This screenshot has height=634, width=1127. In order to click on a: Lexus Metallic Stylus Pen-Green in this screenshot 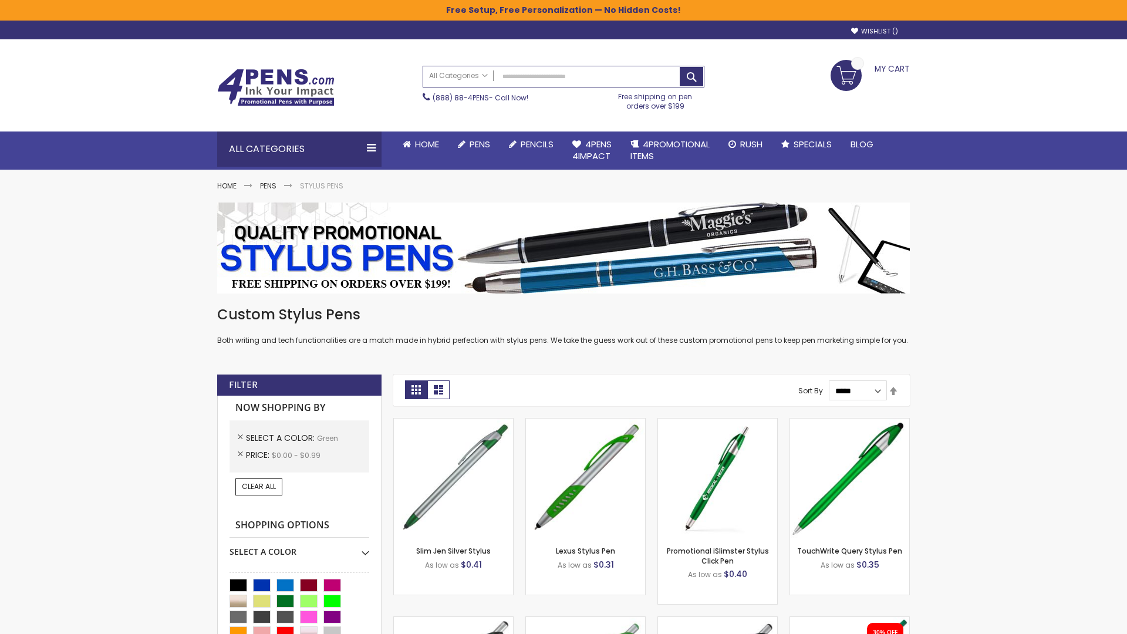, I will do `click(717, 621)`.